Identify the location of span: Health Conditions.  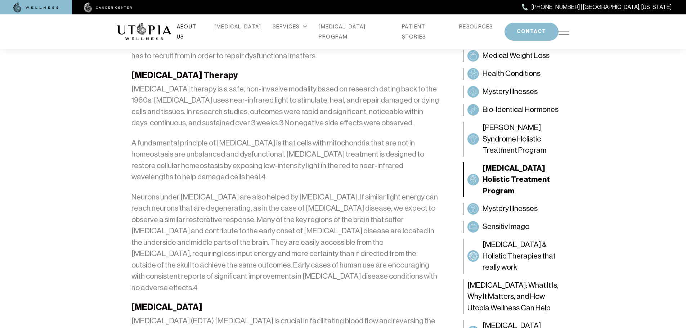
(511, 74).